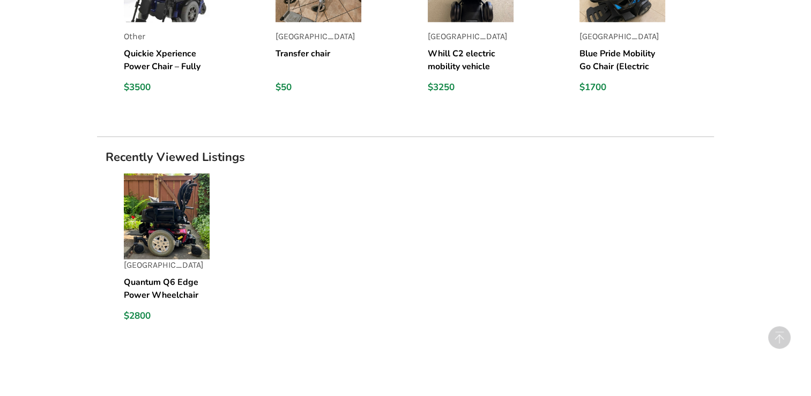 The width and height of the screenshot is (811, 396). I want to click on h5: Transfer chair, so click(318, 60).